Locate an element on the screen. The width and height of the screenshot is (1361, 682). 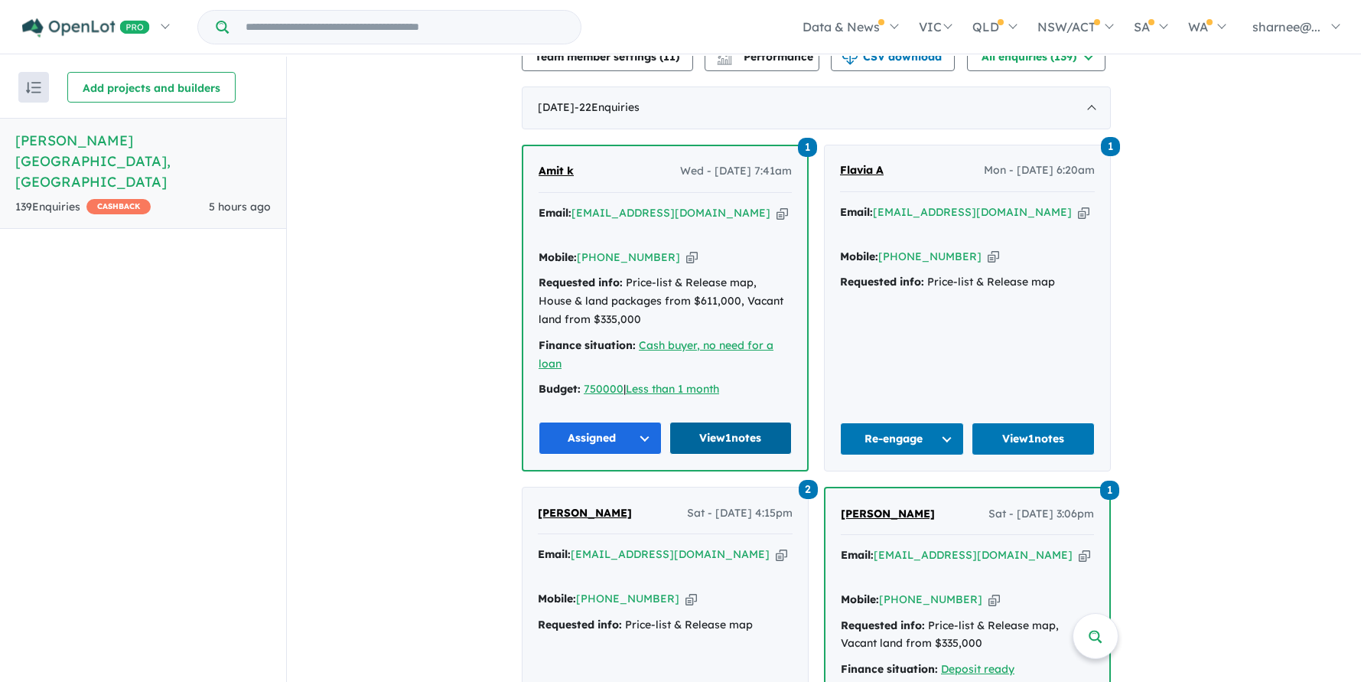
span: Performance is located at coordinates (766, 57).